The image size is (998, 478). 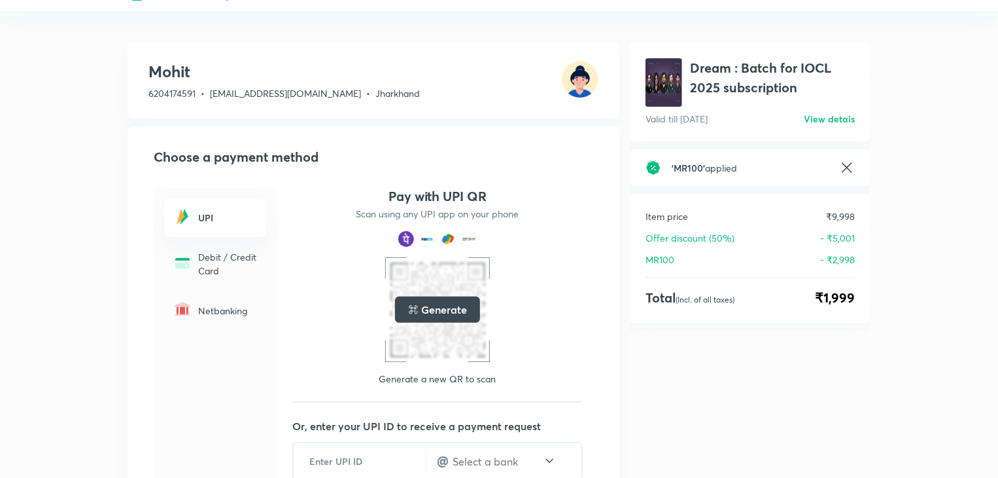 What do you see at coordinates (228, 217) in the screenshot?
I see `h6: UPI` at bounding box center [228, 217].